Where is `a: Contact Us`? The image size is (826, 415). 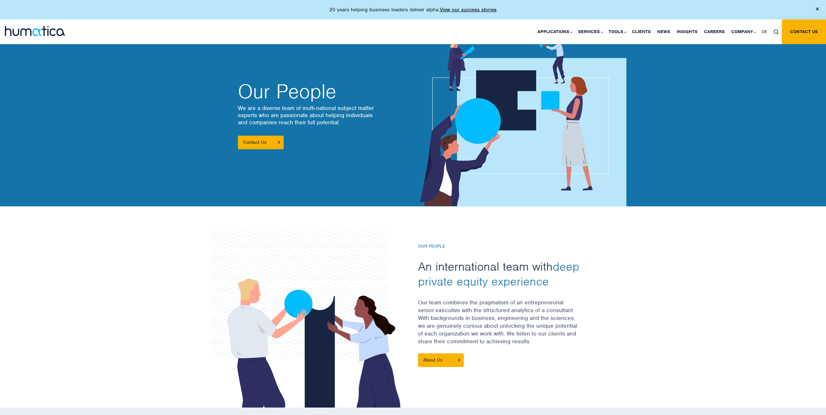 a: Contact Us is located at coordinates (261, 142).